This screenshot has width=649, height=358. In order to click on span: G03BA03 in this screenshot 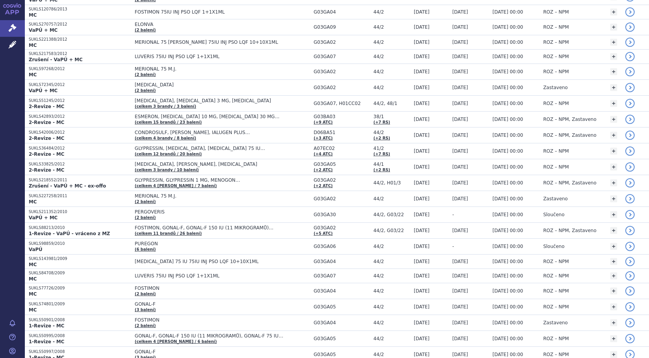, I will do `click(341, 117)`.